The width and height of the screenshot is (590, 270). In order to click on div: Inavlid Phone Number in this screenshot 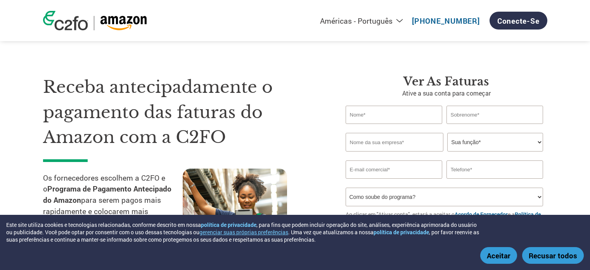, I will do `click(495, 182)`.